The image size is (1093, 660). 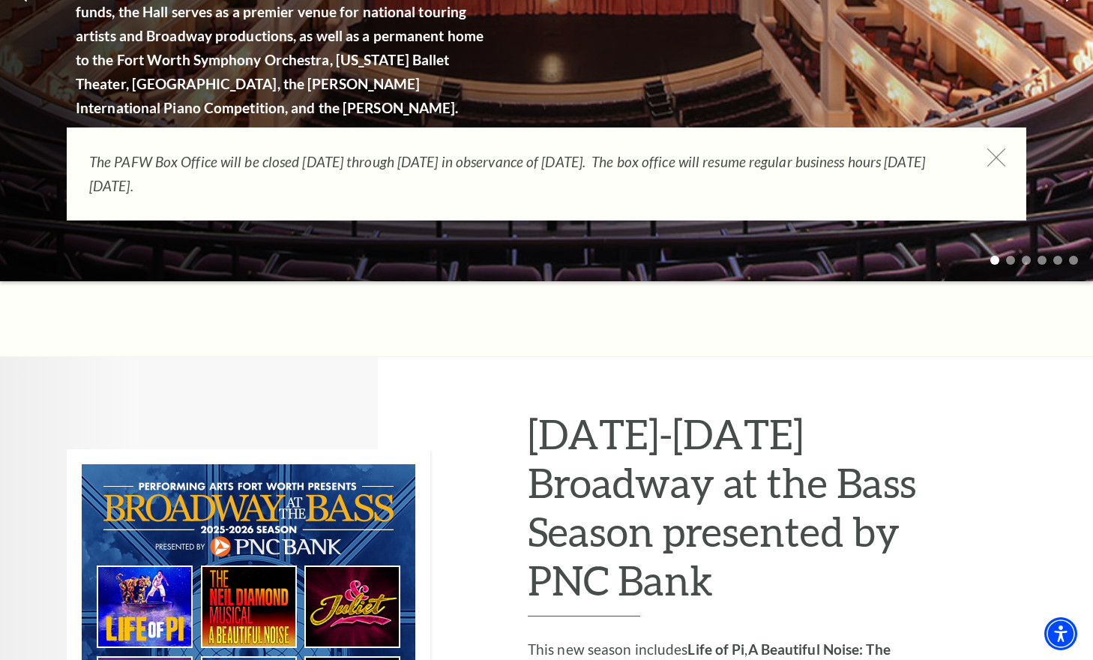 What do you see at coordinates (716, 649) in the screenshot?
I see `strong: Life of Pi` at bounding box center [716, 649].